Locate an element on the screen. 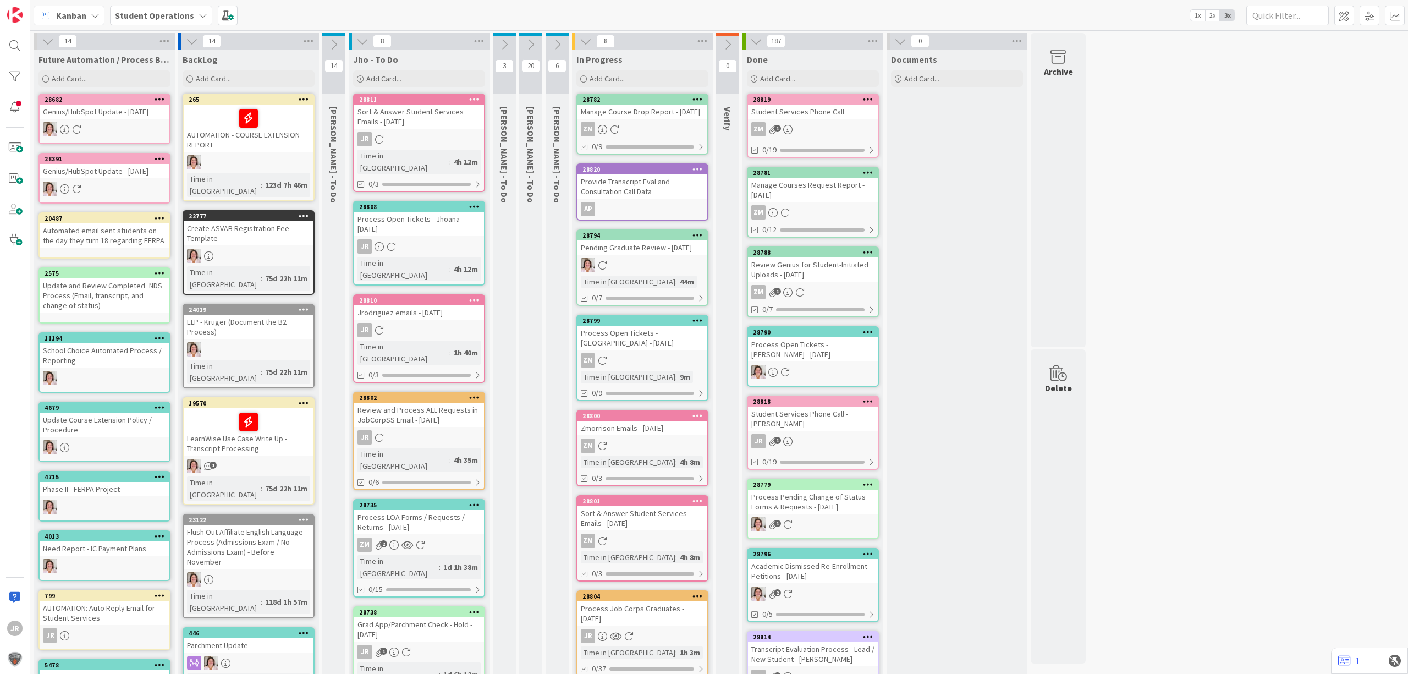 This screenshot has width=1408, height=674. div: 28682 is located at coordinates (107, 100).